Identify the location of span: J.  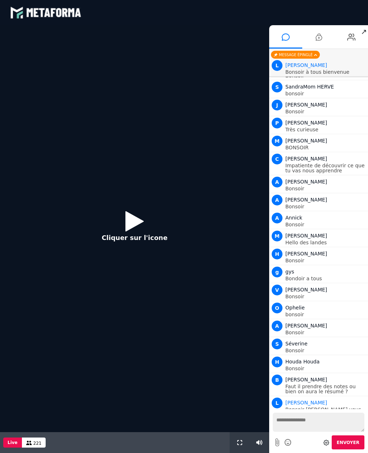
(277, 105).